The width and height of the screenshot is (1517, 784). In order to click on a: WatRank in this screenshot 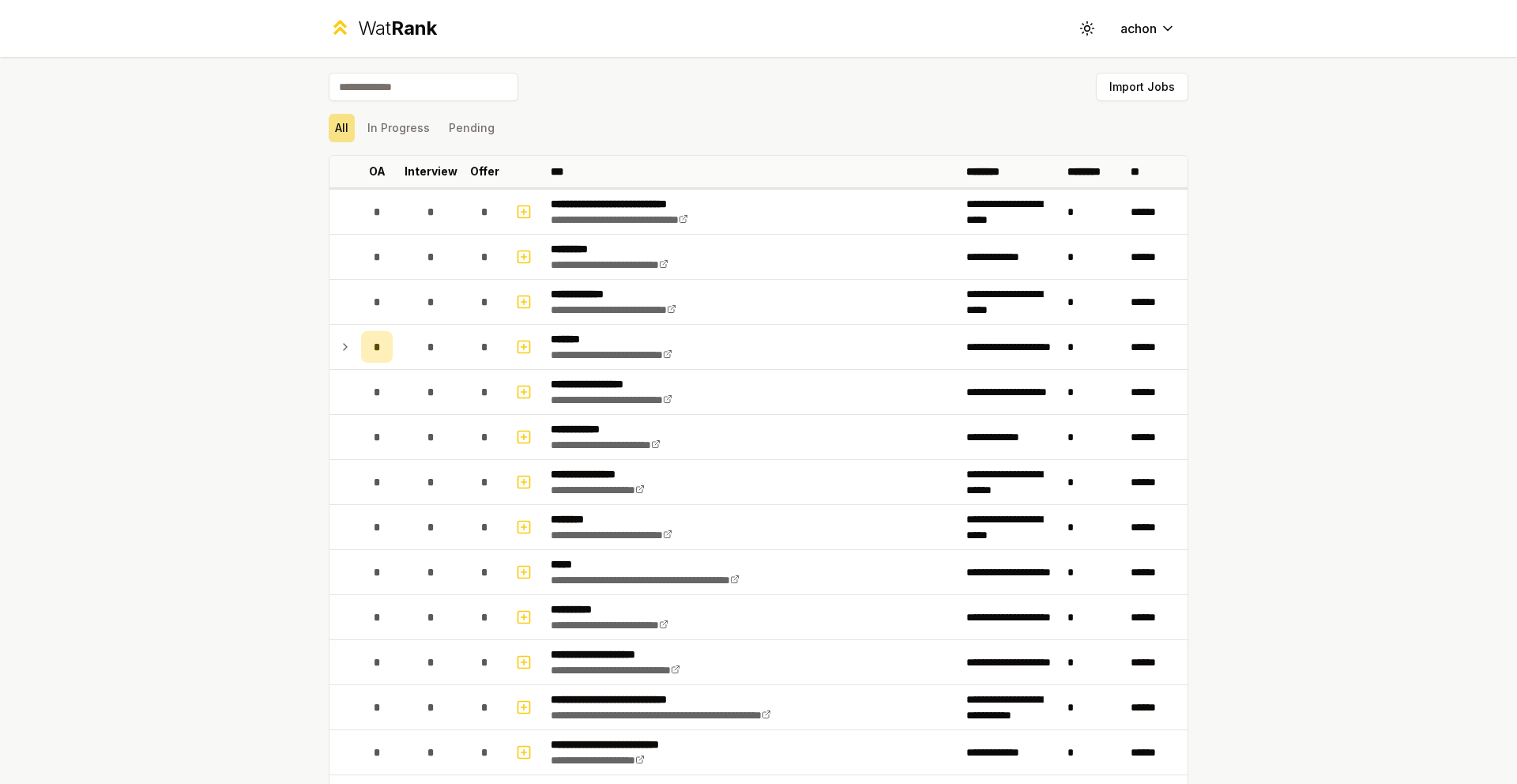, I will do `click(382, 28)`.